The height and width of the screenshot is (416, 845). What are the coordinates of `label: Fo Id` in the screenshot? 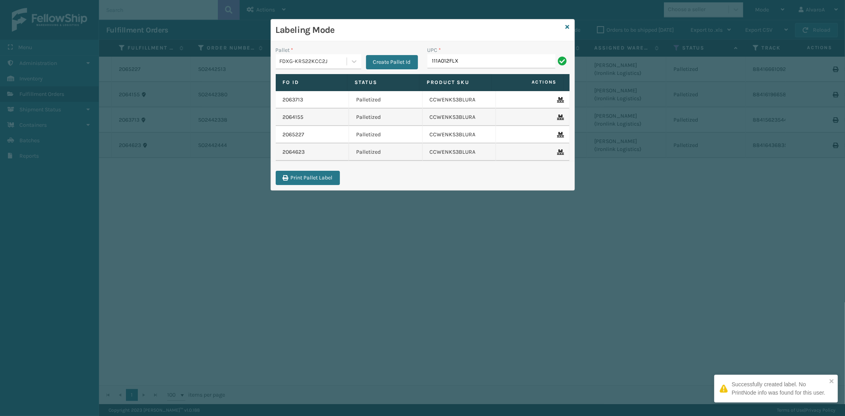 It's located at (311, 82).